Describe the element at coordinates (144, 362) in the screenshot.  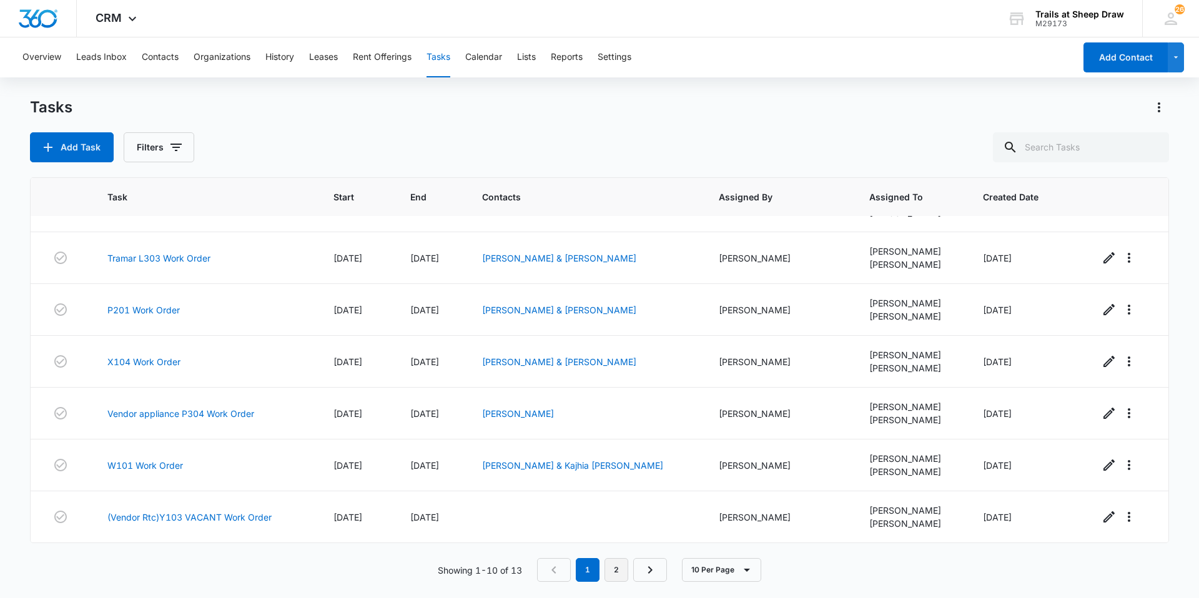
I see `a: X104 Work Order` at that location.